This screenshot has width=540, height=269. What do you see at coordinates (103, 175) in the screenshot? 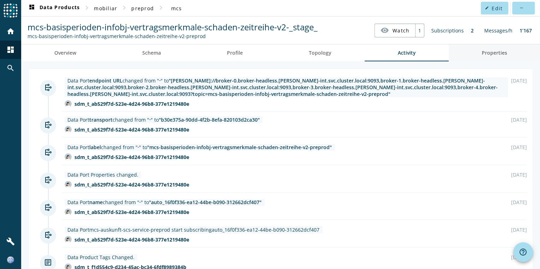
I see `div: Data Port Properties changed.` at bounding box center [103, 175].